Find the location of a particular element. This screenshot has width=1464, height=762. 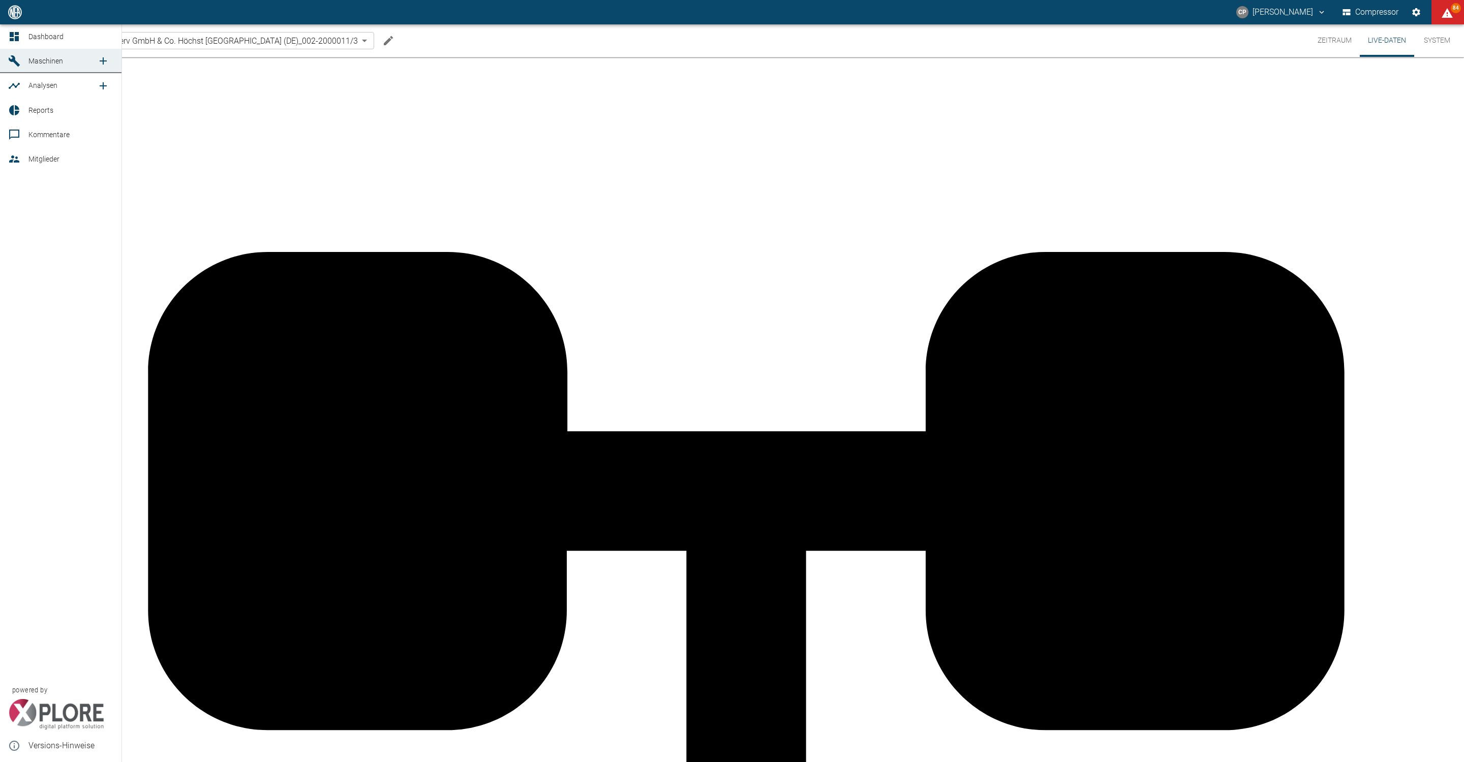

button: Zeitraum is located at coordinates (1334, 41).